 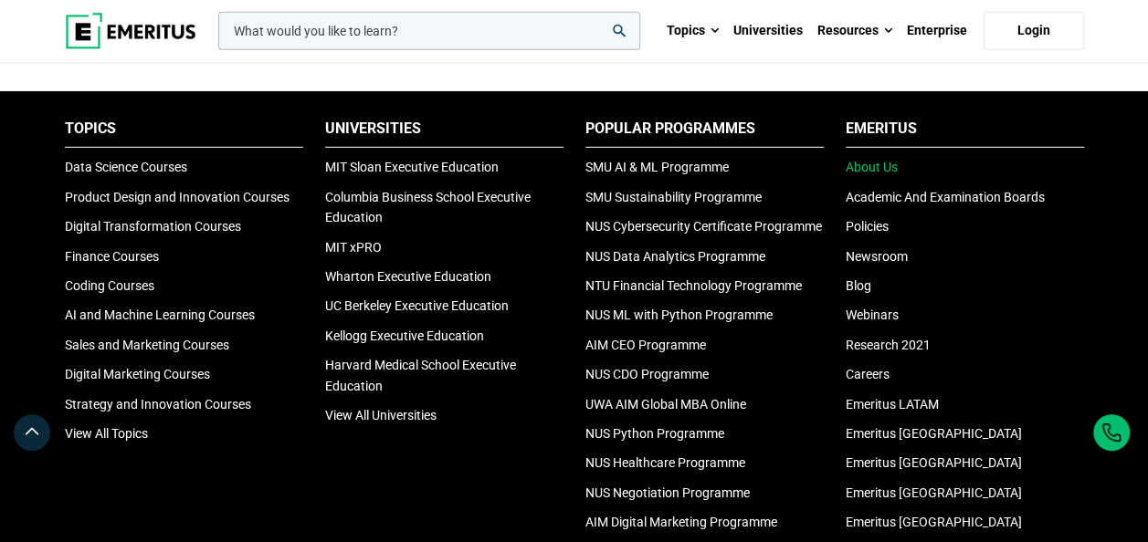 I want to click on a: Newsroom, so click(x=877, y=257).